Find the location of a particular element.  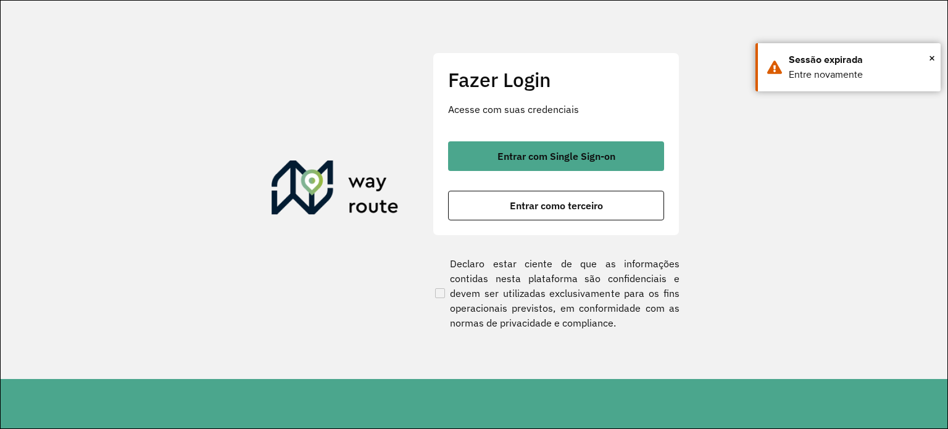

div: Sessão expirada is located at coordinates (860, 60).